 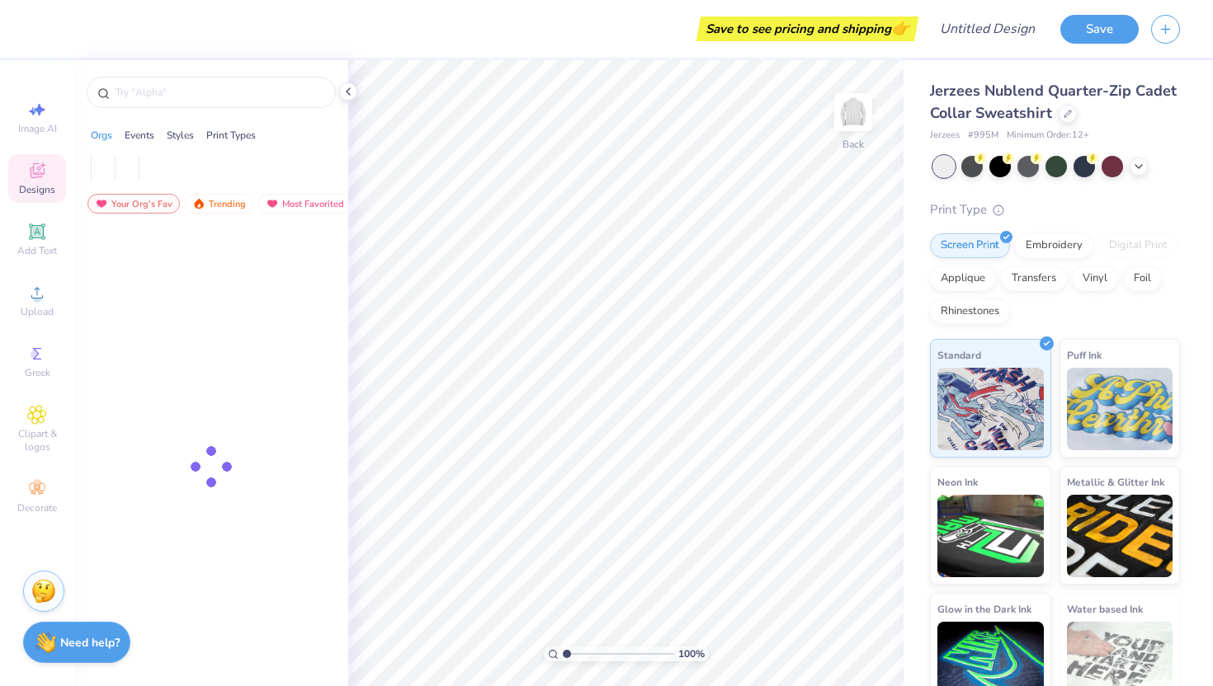 What do you see at coordinates (1099, 29) in the screenshot?
I see `button: Save` at bounding box center [1099, 29].